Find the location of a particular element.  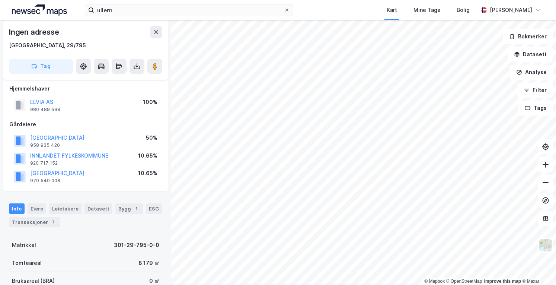

div: 970 540 008 is located at coordinates (45, 180).